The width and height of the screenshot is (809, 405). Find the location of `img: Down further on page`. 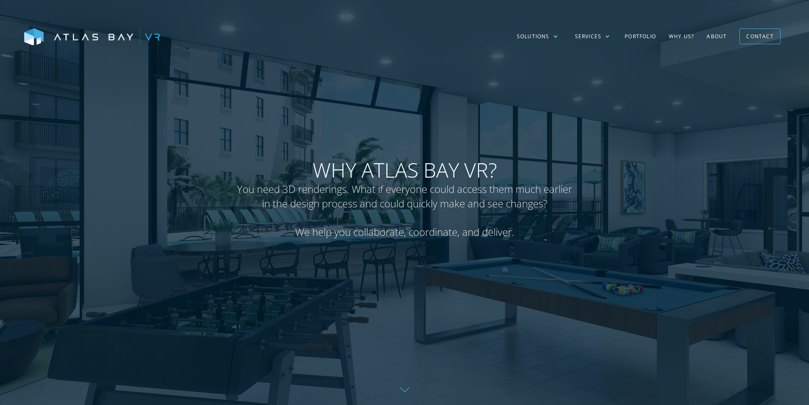

img: Down further on page is located at coordinates (405, 389).